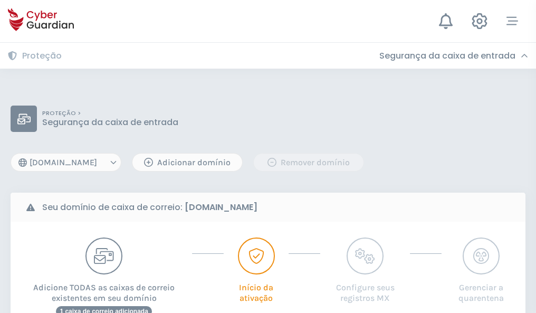 This screenshot has width=536, height=313. What do you see at coordinates (365, 289) in the screenshot?
I see `p: Configure seus registros MX` at bounding box center [365, 289].